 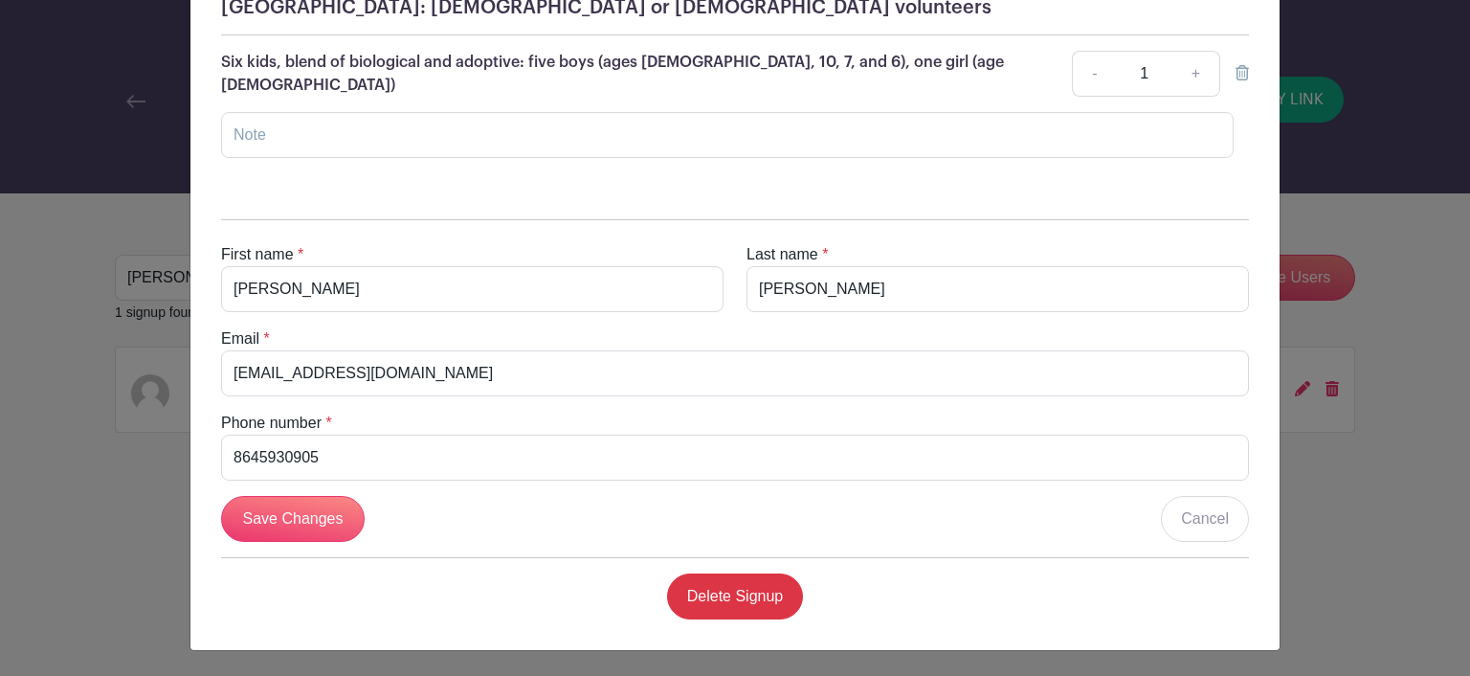 I want to click on label: Phone number, so click(x=271, y=423).